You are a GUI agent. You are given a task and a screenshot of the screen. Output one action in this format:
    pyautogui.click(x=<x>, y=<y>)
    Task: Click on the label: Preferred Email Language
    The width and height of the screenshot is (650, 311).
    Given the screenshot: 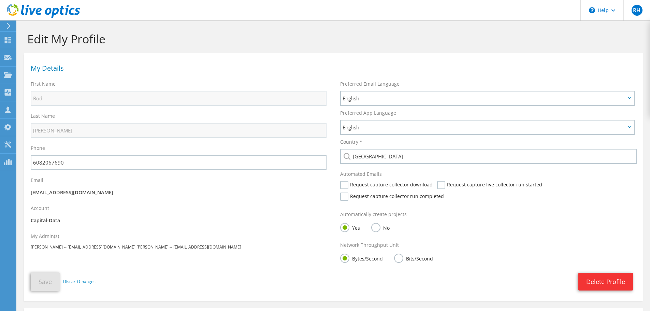 What is the action you would take?
    pyautogui.click(x=370, y=84)
    